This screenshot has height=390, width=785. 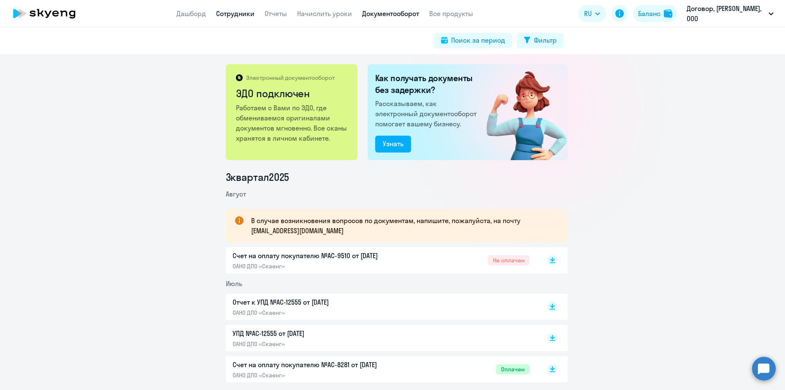 What do you see at coordinates (235, 14) in the screenshot?
I see `a: Сотрудники` at bounding box center [235, 14].